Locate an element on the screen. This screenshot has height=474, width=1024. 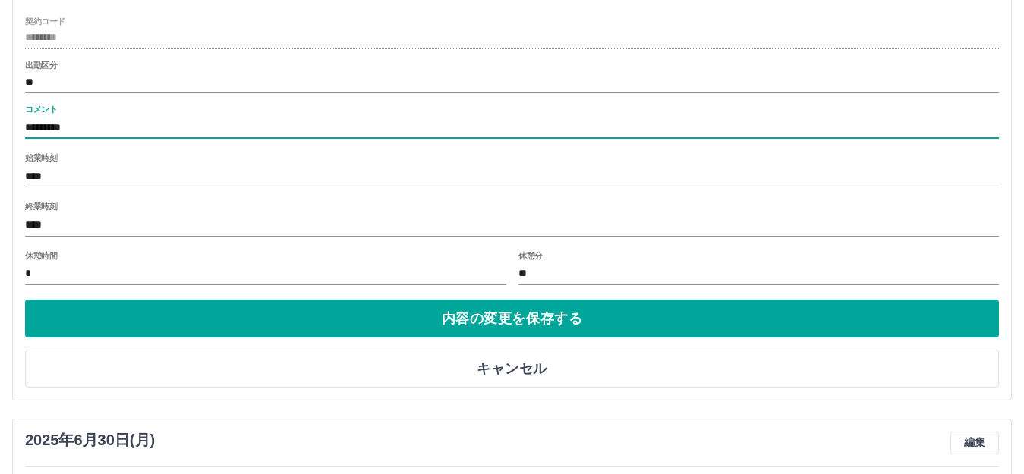
label: 契約コード is located at coordinates (45, 20).